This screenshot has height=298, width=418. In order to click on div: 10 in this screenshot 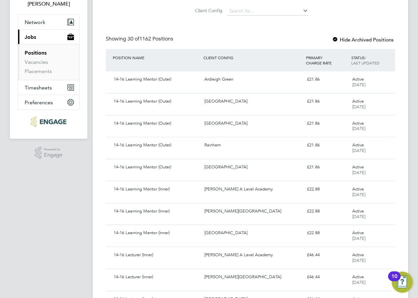, I will do `click(395, 281)`.